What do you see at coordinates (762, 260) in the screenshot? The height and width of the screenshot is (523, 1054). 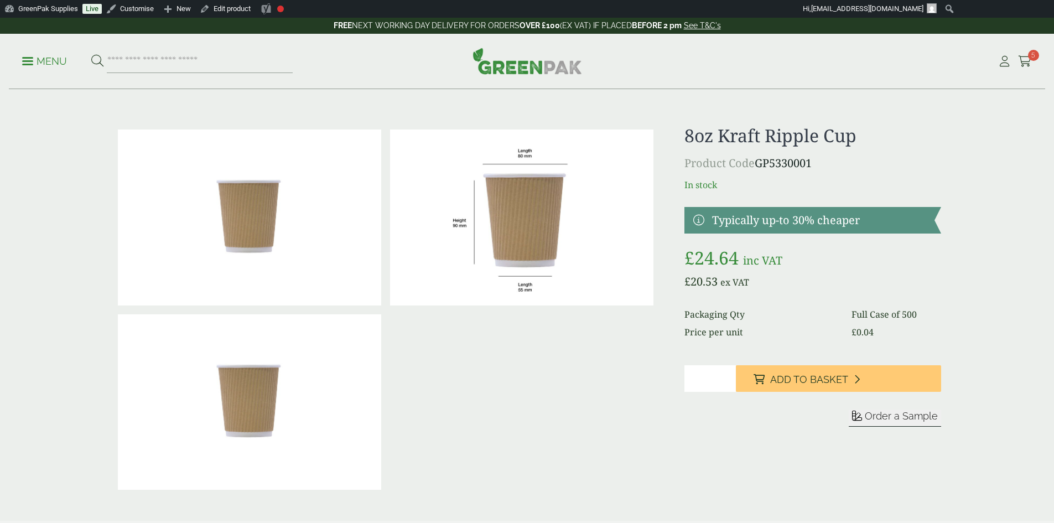 I see `span: inc VAT` at bounding box center [762, 260].